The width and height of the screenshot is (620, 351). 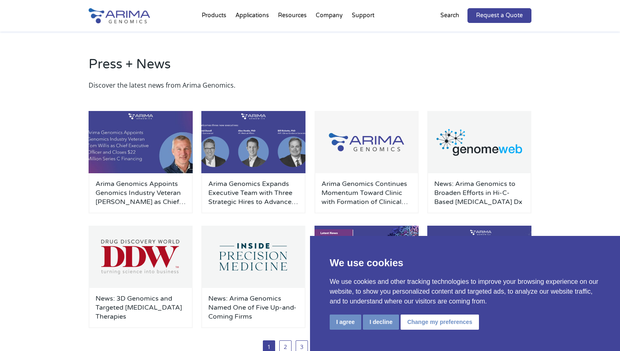 I want to click on a: Request a Quote, so click(x=499, y=16).